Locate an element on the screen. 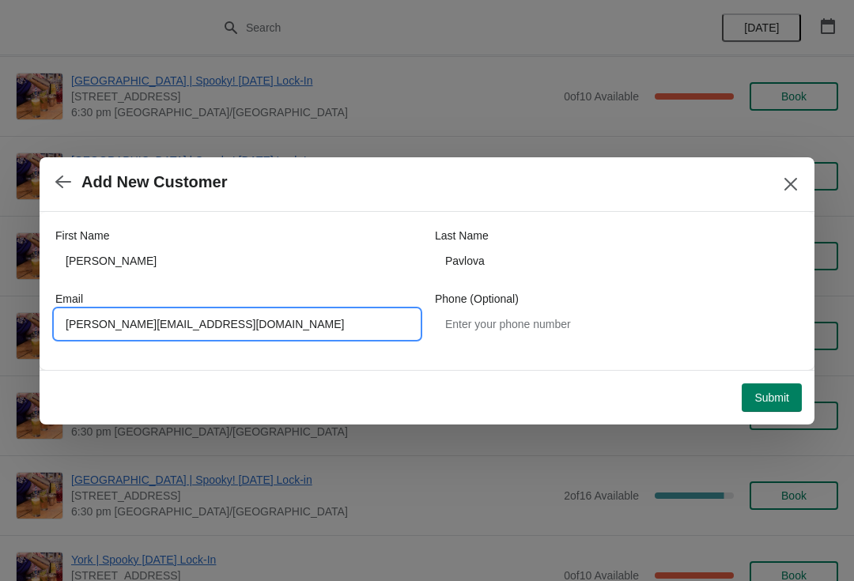  span: Submit is located at coordinates (771, 398).